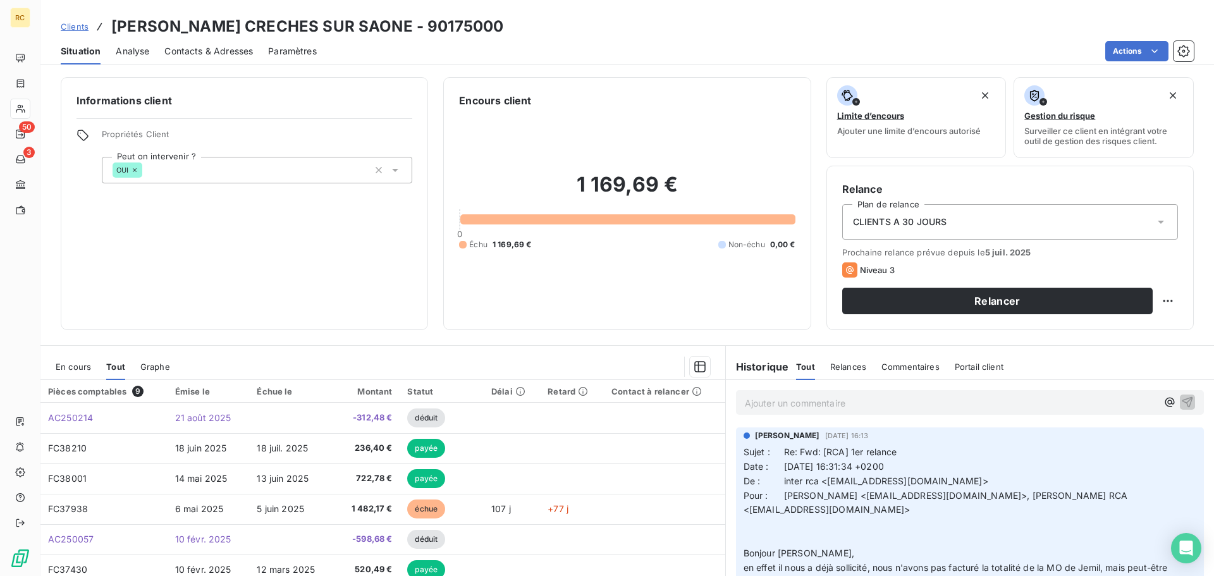  I want to click on span: Échu, so click(478, 245).